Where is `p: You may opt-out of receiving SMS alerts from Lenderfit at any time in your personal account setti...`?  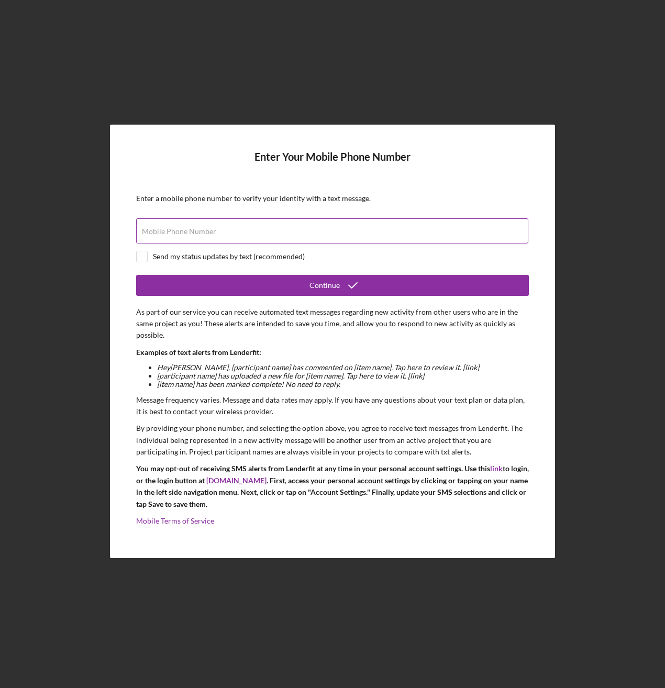
p: You may opt-out of receiving SMS alerts from Lenderfit at any time in your personal account setti... is located at coordinates (333, 487).